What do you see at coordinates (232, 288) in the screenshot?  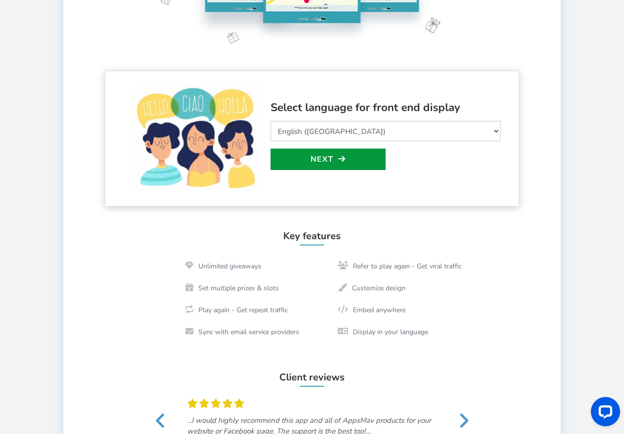 I see `li: Set multiple prizes & slots` at bounding box center [232, 288].